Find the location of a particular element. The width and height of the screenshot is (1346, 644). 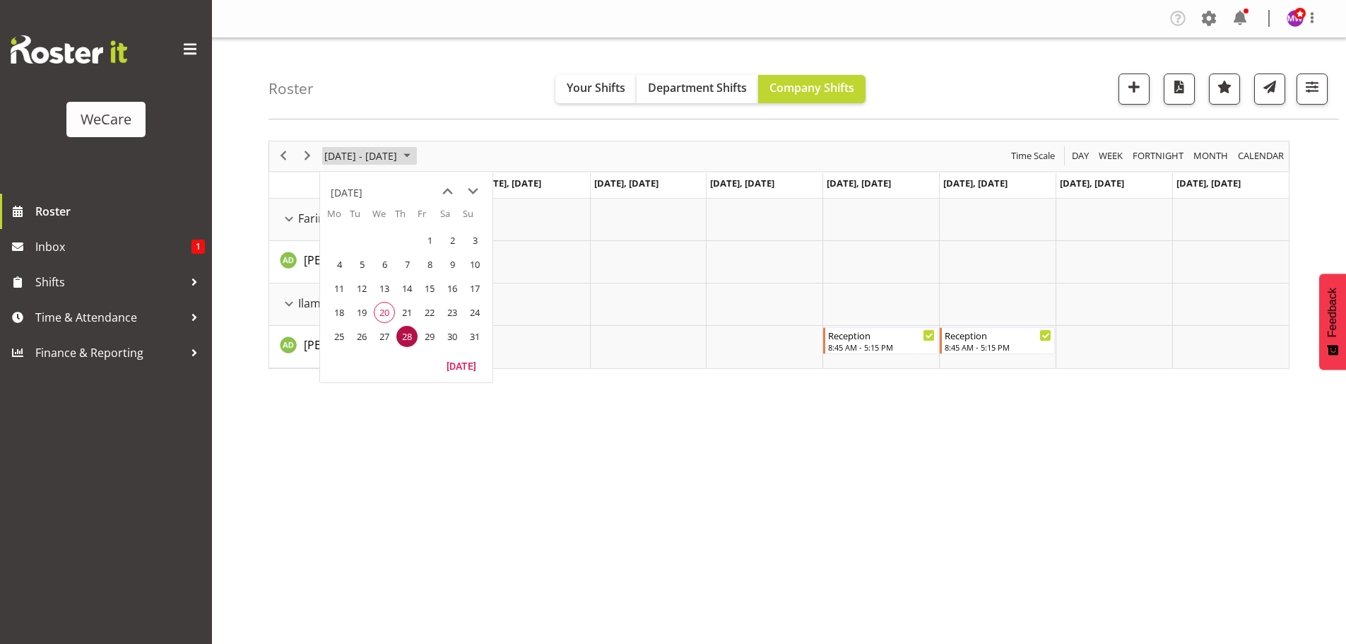

span: Your Shifts is located at coordinates (596, 88).